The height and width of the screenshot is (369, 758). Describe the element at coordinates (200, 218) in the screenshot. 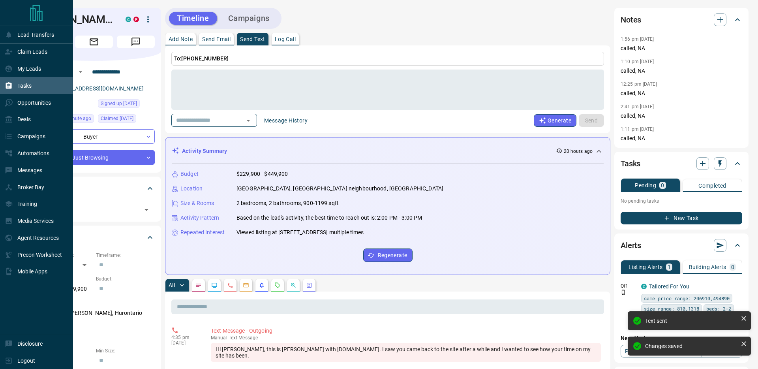

I see `p: Activity Pattern` at that location.